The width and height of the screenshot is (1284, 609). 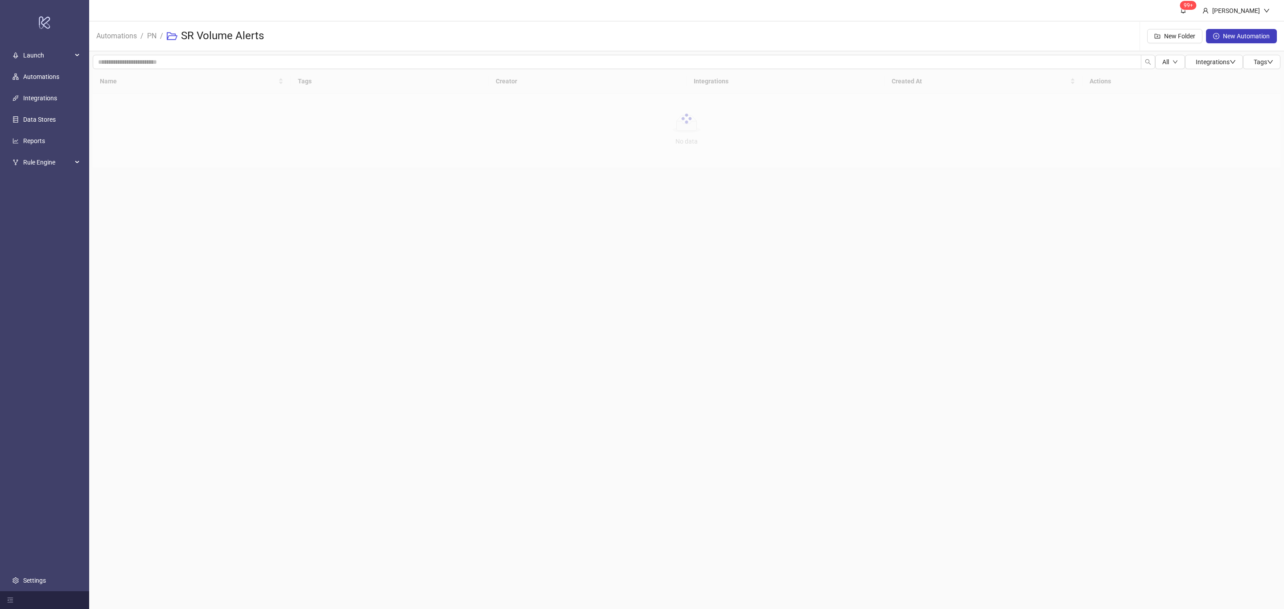 I want to click on sup: 682, so click(x=1188, y=5).